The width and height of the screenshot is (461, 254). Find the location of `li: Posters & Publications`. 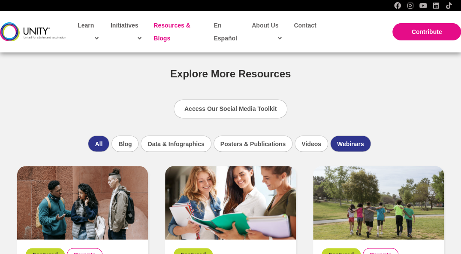

li: Posters & Publications is located at coordinates (253, 143).